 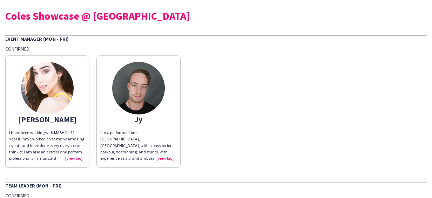 What do you see at coordinates (138, 119) in the screenshot?
I see `div: Jy` at bounding box center [138, 119].